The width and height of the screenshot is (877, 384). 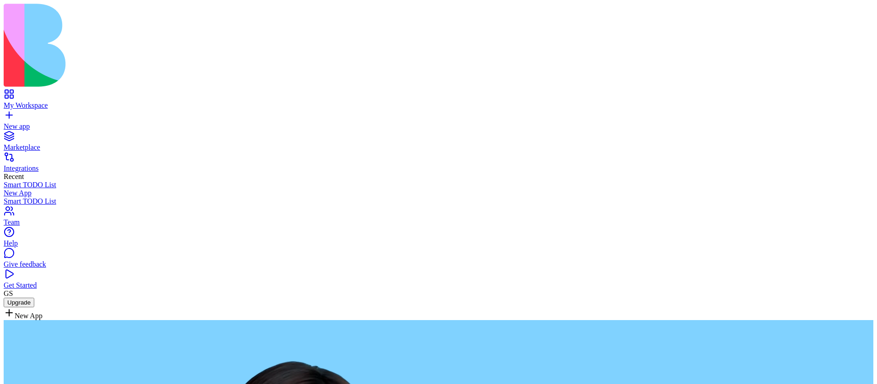 What do you see at coordinates (438, 193) in the screenshot?
I see `div: New App` at bounding box center [438, 193].